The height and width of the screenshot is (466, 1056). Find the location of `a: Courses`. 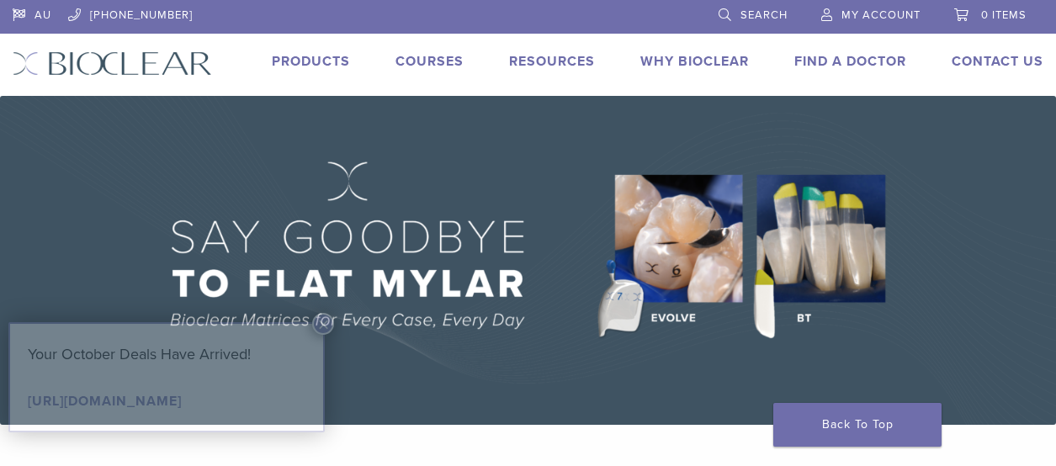

a: Courses is located at coordinates (429, 61).